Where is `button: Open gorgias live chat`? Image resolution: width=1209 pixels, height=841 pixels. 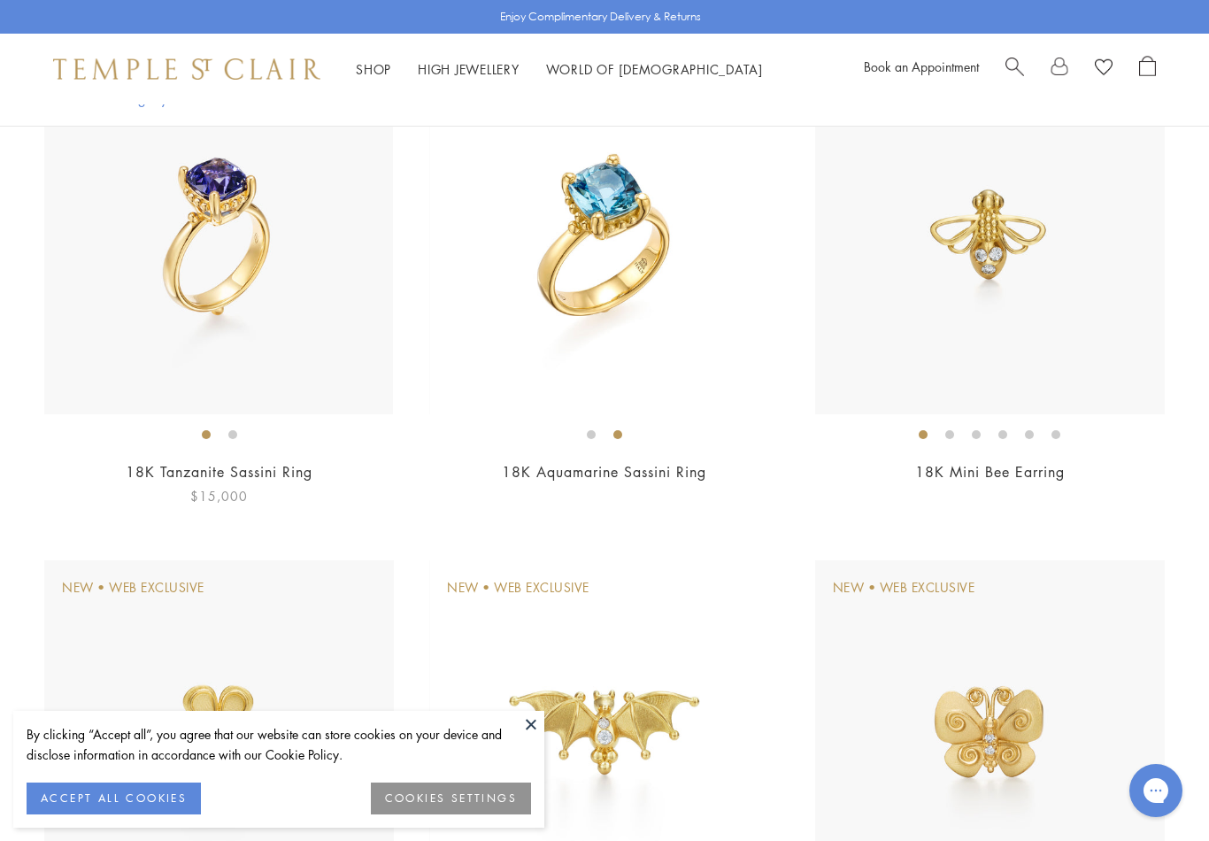
button: Open gorgias live chat is located at coordinates (35, 33).